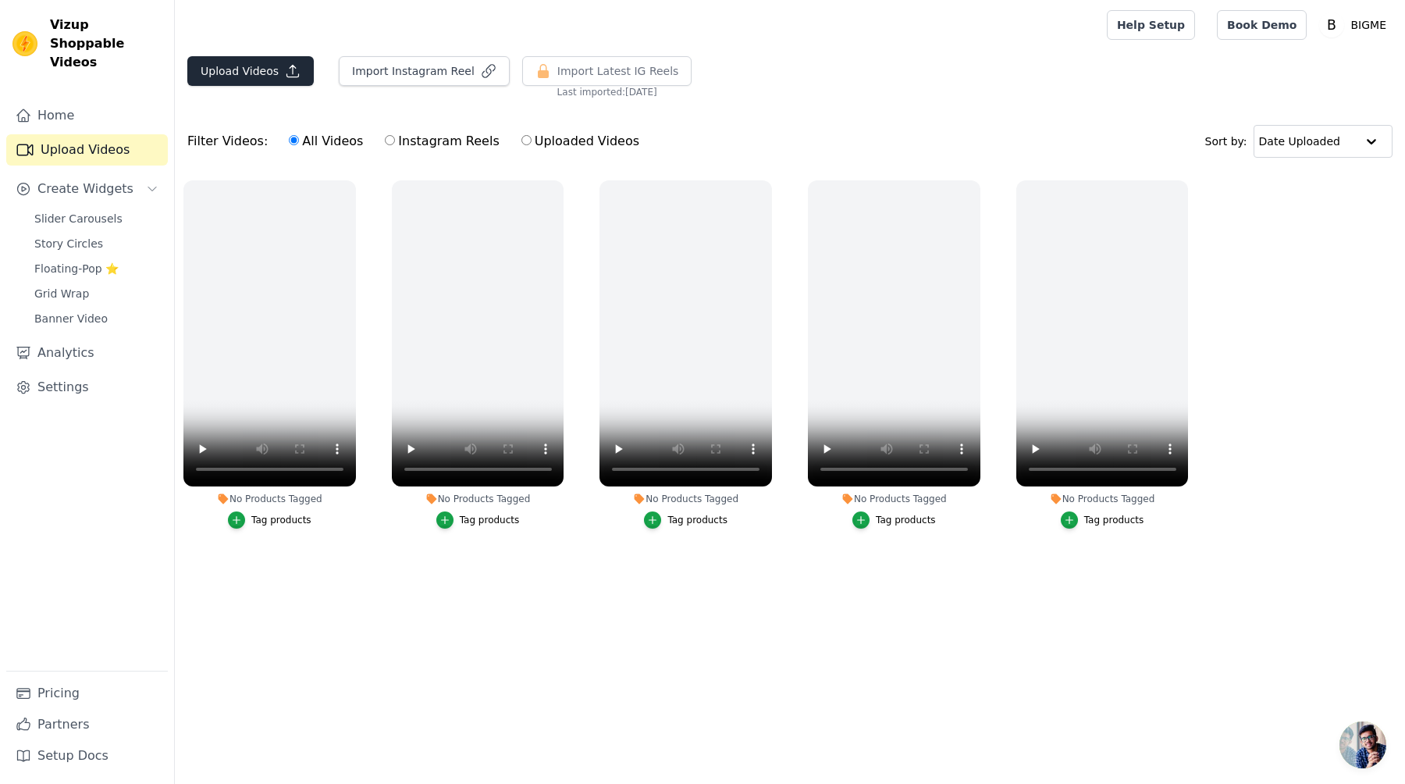 The width and height of the screenshot is (1405, 784). What do you see at coordinates (442, 141) in the screenshot?
I see `label: Instagram Reels` at bounding box center [442, 141].